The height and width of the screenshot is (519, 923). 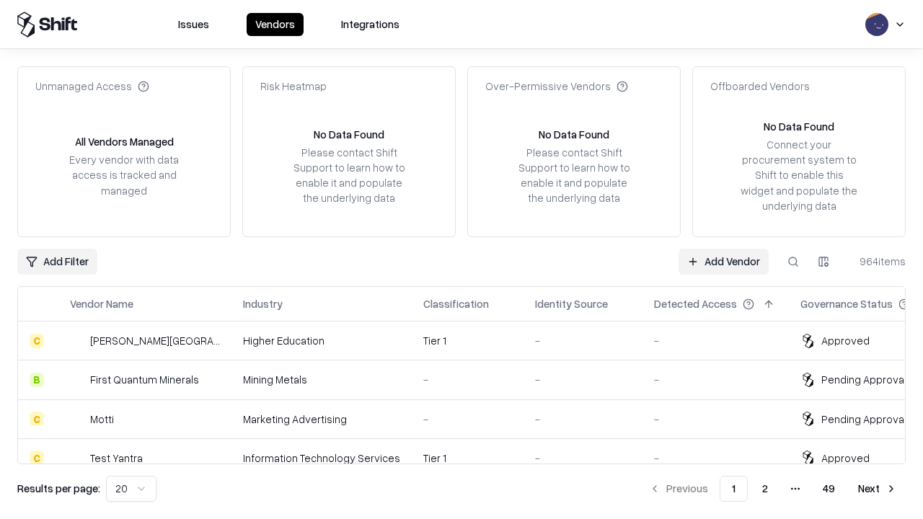 What do you see at coordinates (733, 489) in the screenshot?
I see `button: 1` at bounding box center [733, 489].